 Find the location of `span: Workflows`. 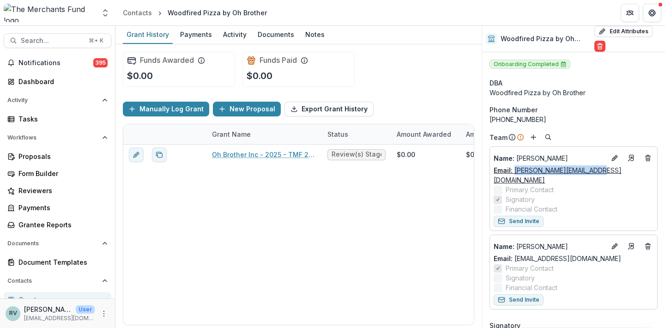

span: Workflows is located at coordinates (53, 138).